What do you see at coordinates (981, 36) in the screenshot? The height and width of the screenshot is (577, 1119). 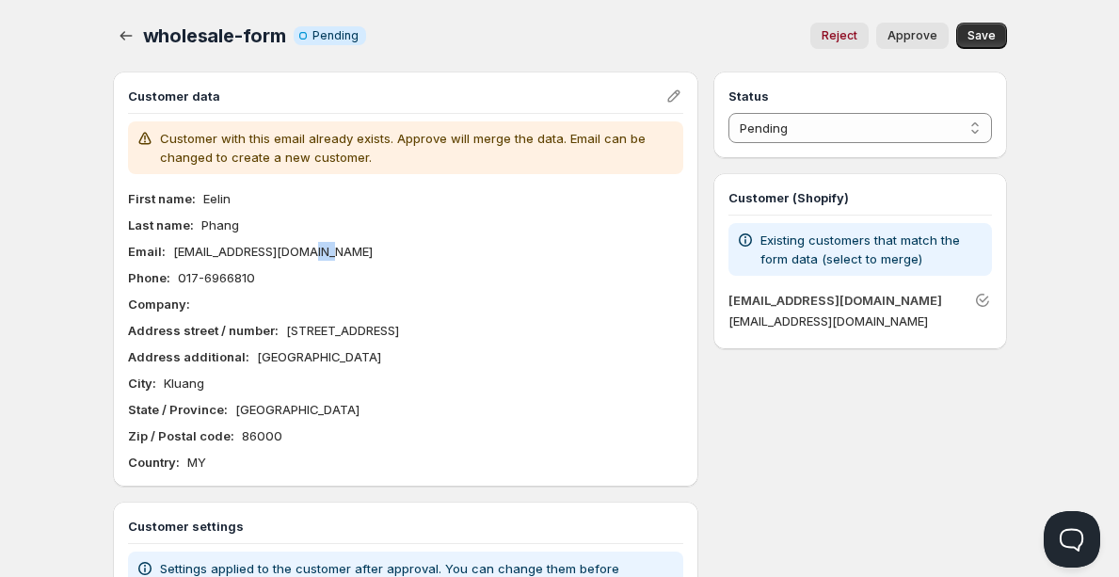 I see `button: Save` at bounding box center [981, 36].